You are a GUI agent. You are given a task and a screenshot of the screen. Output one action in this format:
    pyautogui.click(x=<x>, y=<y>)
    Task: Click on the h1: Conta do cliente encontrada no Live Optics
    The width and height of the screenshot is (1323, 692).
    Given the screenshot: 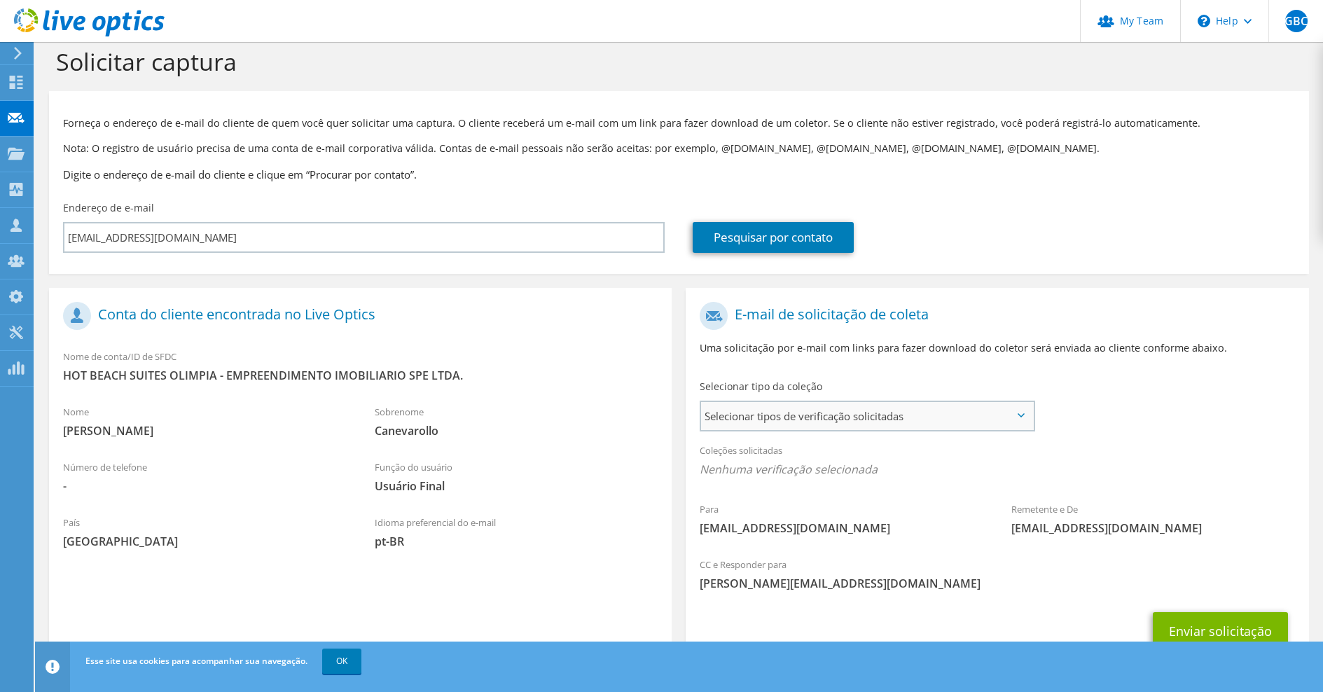 What is the action you would take?
    pyautogui.click(x=356, y=316)
    